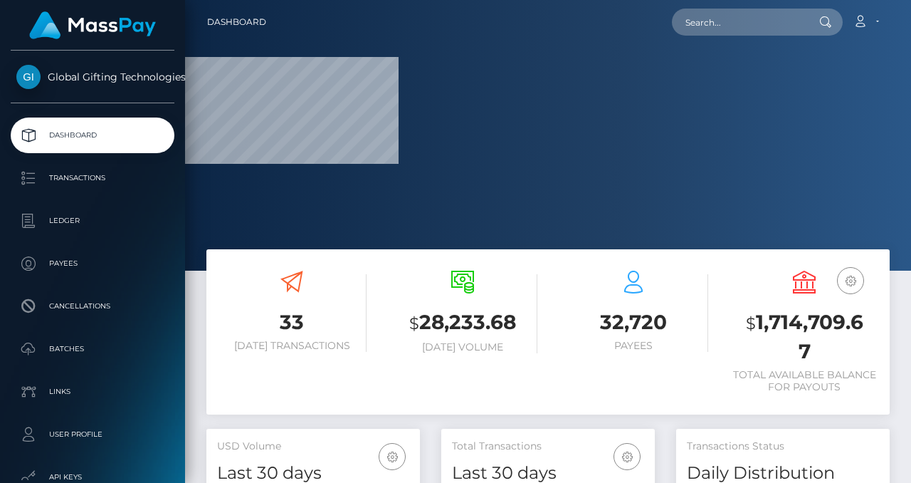  What do you see at coordinates (93, 221) in the screenshot?
I see `a: Ledger` at bounding box center [93, 221].